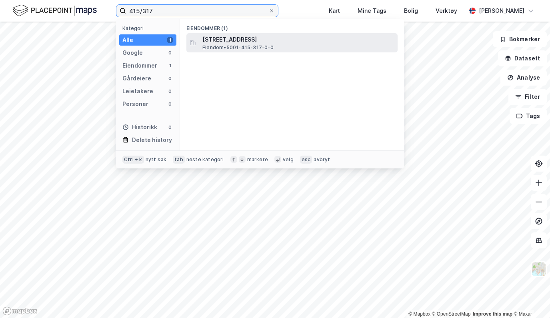 The height and width of the screenshot is (318, 550). What do you see at coordinates (135, 104) in the screenshot?
I see `div: Personer` at bounding box center [135, 104].